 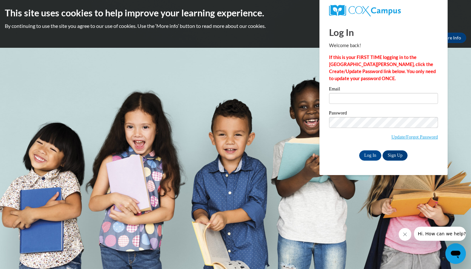 What do you see at coordinates (235, 13) in the screenshot?
I see `h2: This site uses cookies to help improve your learning experience.` at bounding box center [235, 13].